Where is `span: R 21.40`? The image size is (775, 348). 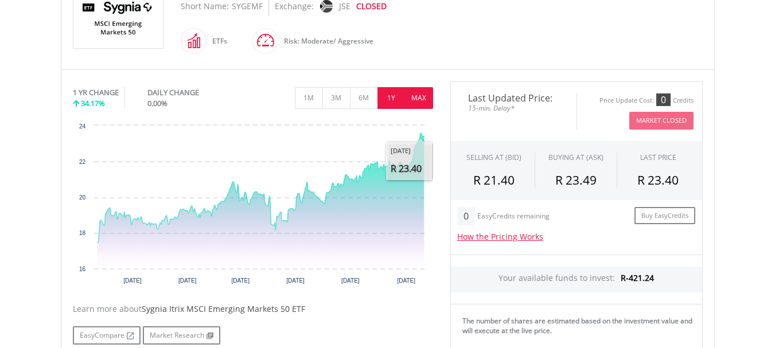
span: R 21.40 is located at coordinates (494, 180).